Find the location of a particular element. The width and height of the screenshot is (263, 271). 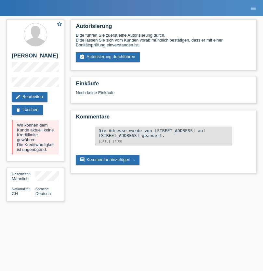

i: assignment_turned_in is located at coordinates (82, 57).